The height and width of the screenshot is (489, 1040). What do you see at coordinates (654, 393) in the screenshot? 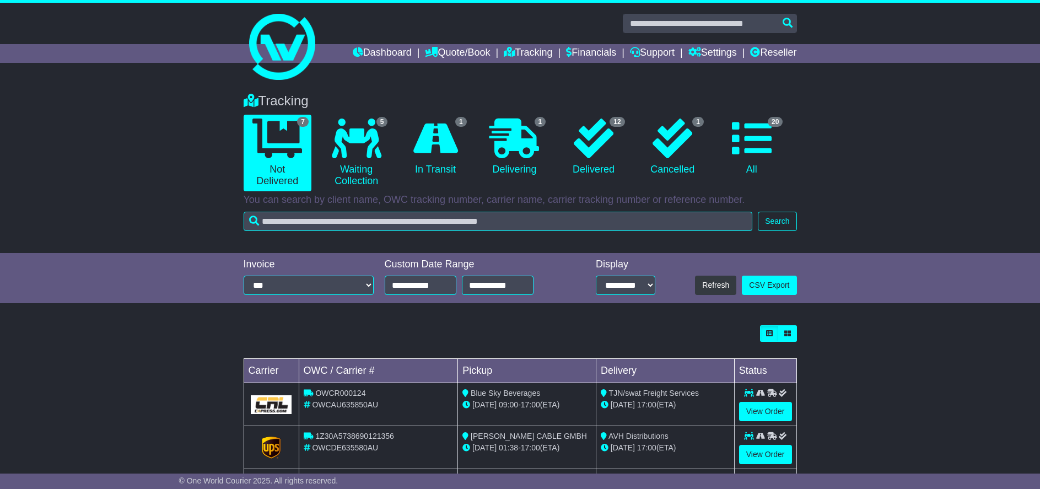
I see `span: TJN/swat Freight Services` at bounding box center [654, 393].